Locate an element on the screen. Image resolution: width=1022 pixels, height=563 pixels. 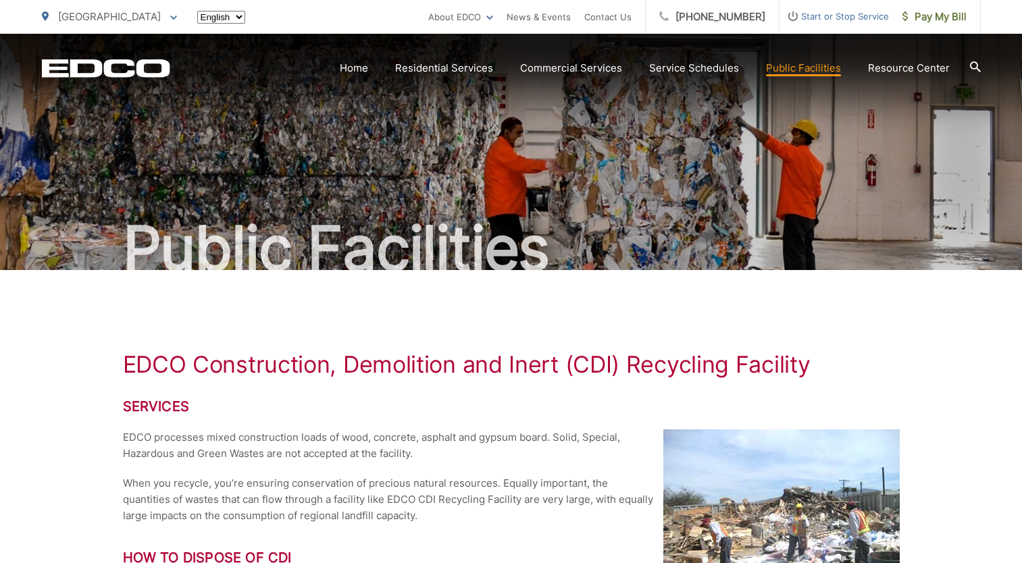
a: Public Facilities is located at coordinates (803, 68).